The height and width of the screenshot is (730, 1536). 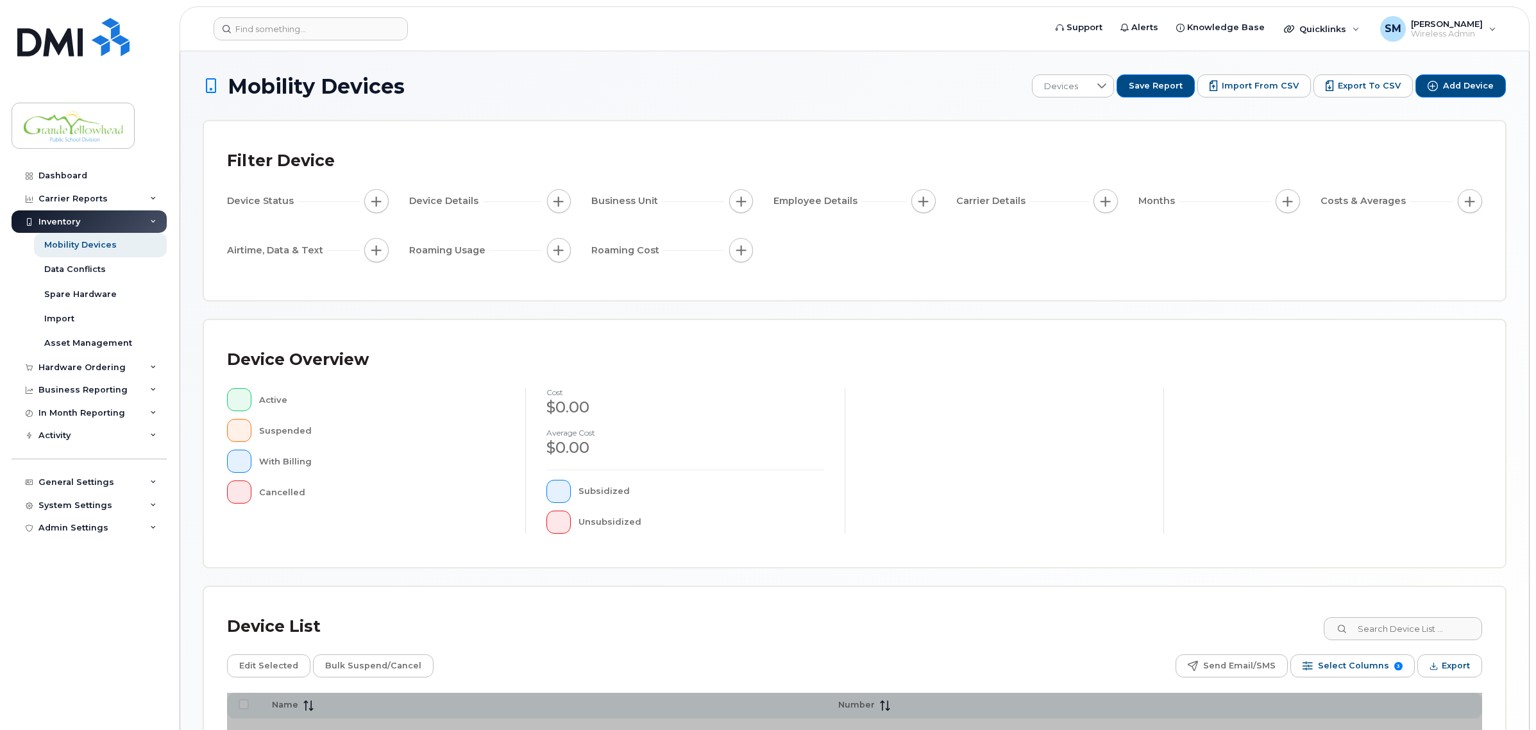 What do you see at coordinates (382, 492) in the screenshot?
I see `div: Cancelled` at bounding box center [382, 492].